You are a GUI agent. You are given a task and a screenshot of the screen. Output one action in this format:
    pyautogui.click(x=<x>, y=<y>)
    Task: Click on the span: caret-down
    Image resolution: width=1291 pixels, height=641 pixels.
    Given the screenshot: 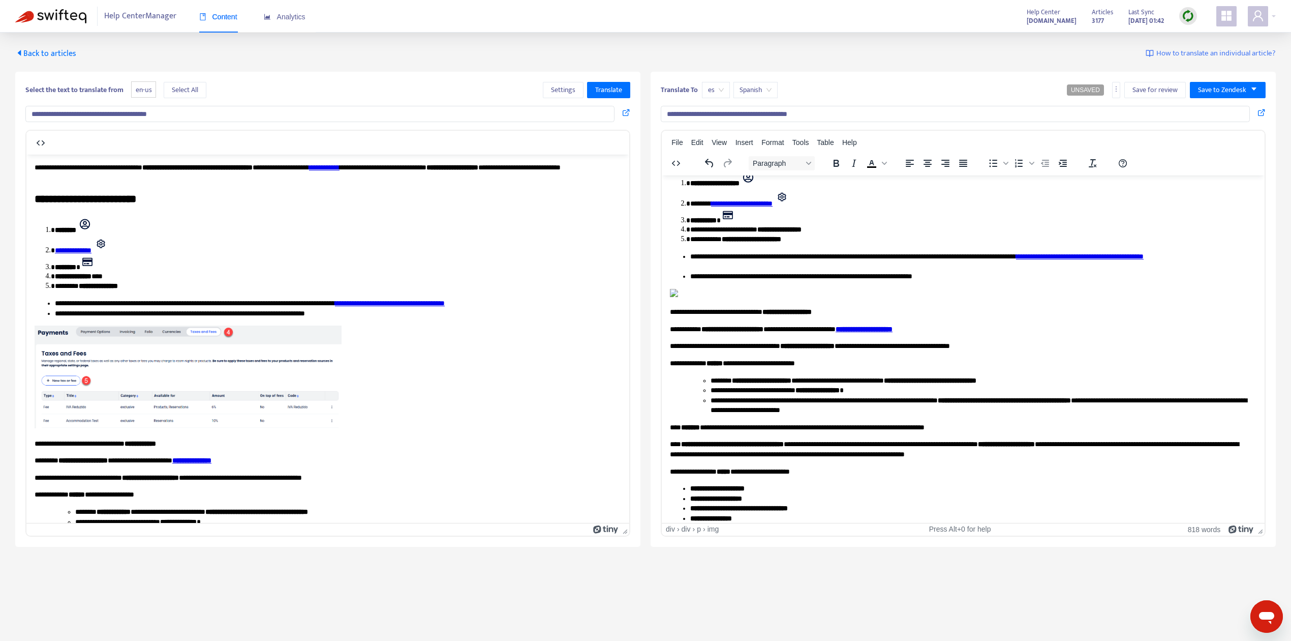 What is the action you would take?
    pyautogui.click(x=1254, y=89)
    